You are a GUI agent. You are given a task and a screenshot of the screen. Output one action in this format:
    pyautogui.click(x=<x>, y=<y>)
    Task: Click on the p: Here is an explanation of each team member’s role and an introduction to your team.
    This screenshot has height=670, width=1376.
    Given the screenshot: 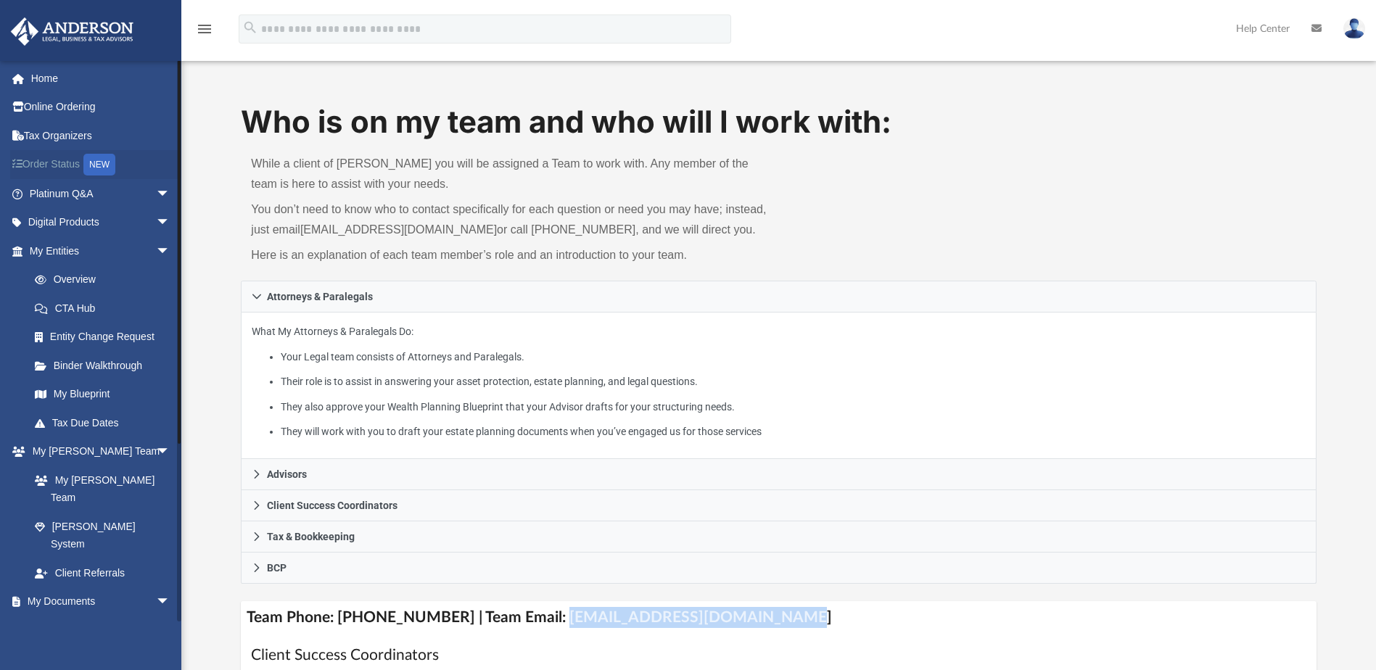 What is the action you would take?
    pyautogui.click(x=509, y=255)
    